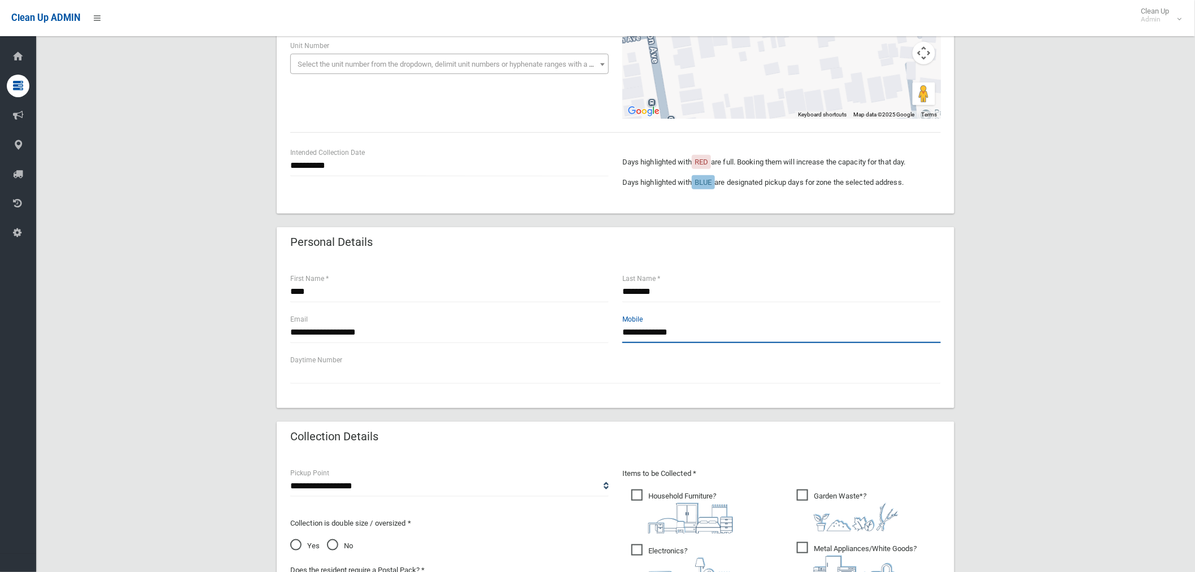 The height and width of the screenshot is (572, 1195). What do you see at coordinates (644, 111) in the screenshot?
I see `img: Google` at bounding box center [644, 111].